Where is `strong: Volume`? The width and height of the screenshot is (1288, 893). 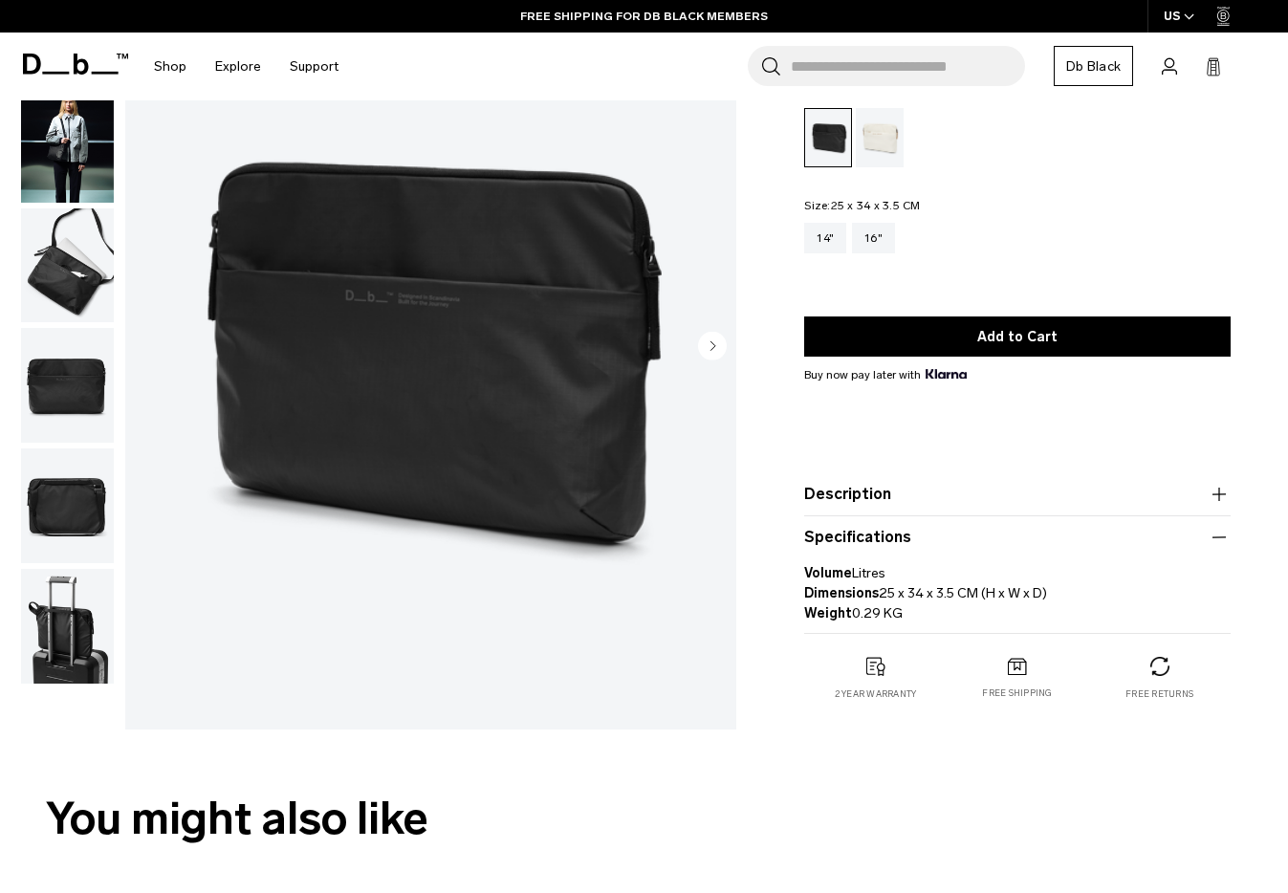
strong: Volume is located at coordinates (828, 573).